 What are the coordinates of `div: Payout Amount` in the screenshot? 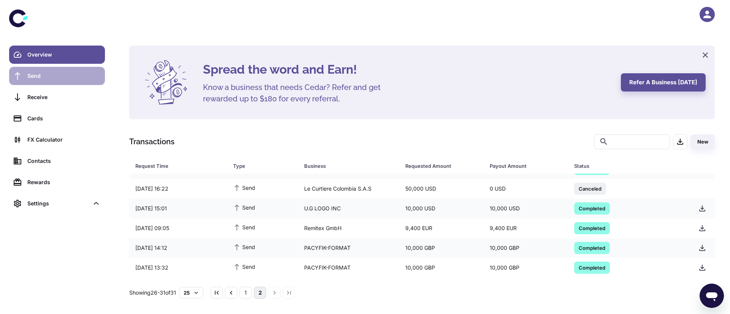 It's located at (522, 166).